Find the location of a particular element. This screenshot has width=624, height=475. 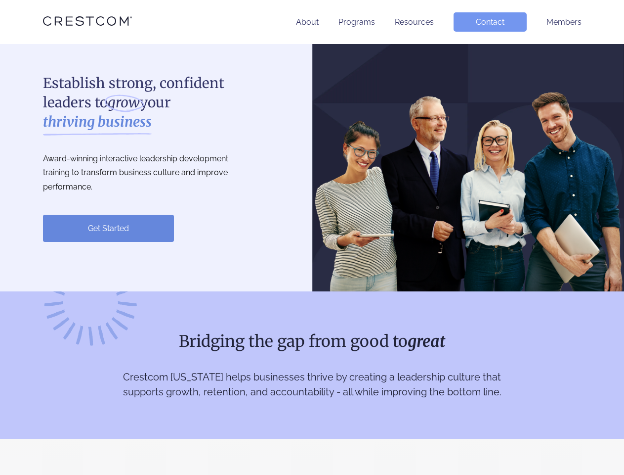

a: About is located at coordinates (307, 22).